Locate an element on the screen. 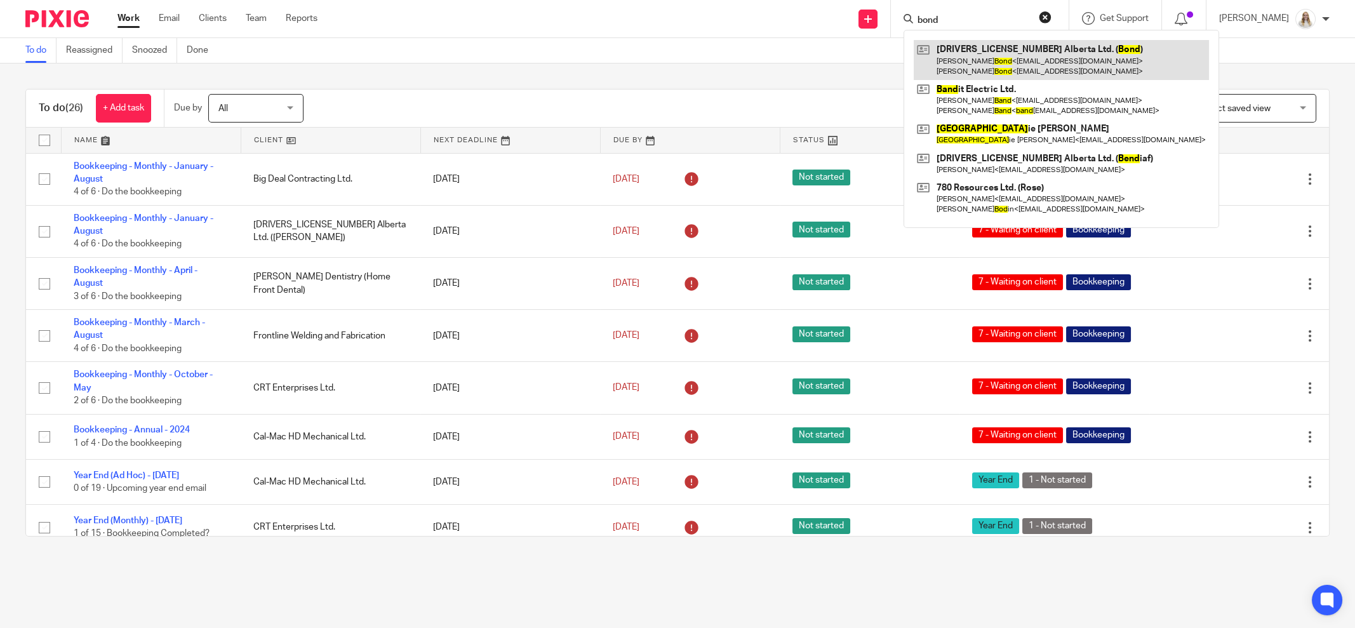 Image resolution: width=1355 pixels, height=628 pixels. span: (26) is located at coordinates (74, 108).